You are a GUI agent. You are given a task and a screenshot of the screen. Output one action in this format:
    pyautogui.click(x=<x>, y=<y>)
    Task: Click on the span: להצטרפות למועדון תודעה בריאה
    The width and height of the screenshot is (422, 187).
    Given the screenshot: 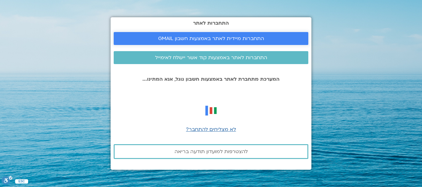 What is the action you would take?
    pyautogui.click(x=211, y=152)
    